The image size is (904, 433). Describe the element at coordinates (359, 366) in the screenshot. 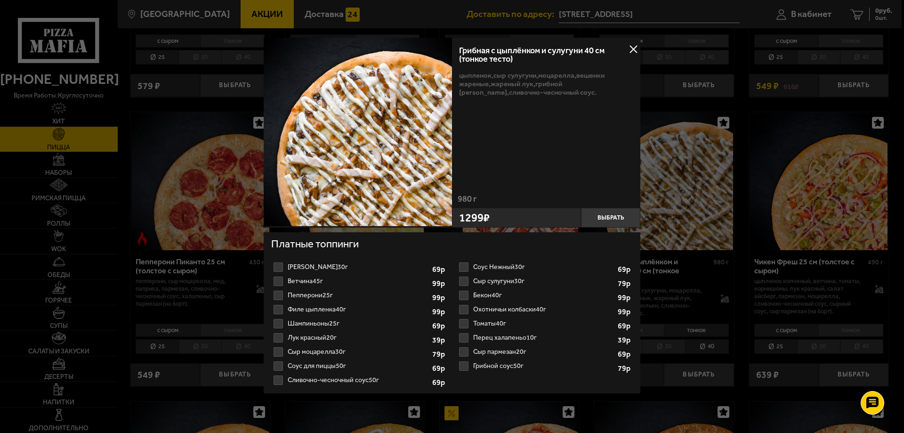

I see `label: Соус для пиццы 50г` at that location.